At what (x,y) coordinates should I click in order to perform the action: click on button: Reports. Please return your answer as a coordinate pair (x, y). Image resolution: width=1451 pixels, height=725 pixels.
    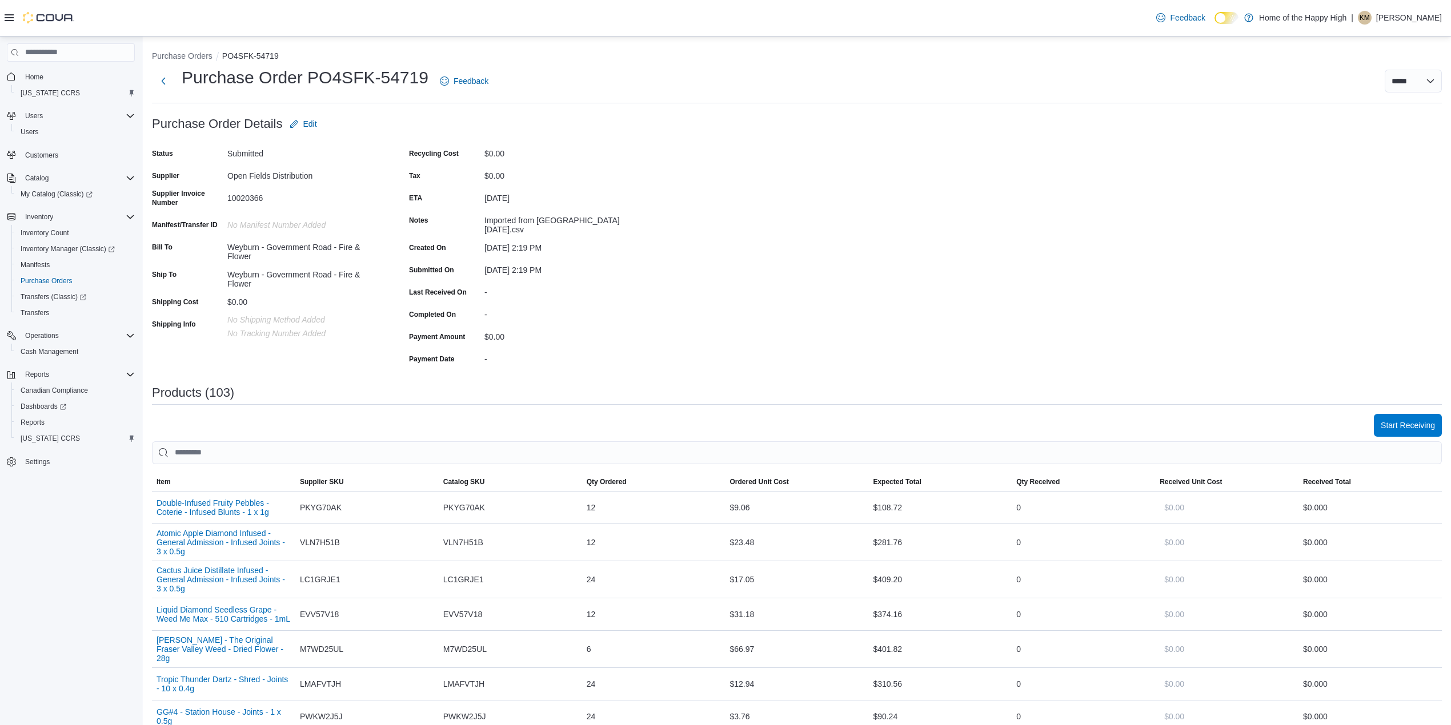
    Looking at the image, I should click on (71, 375).